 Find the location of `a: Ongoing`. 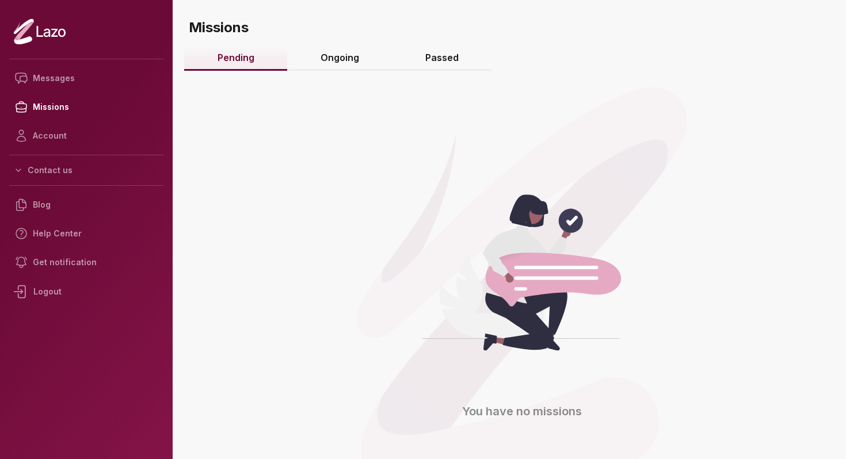

a: Ongoing is located at coordinates (339, 58).